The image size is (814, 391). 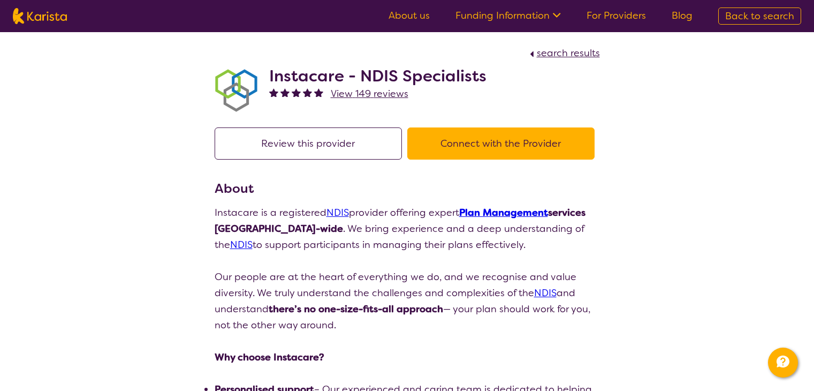 What do you see at coordinates (407, 229) in the screenshot?
I see `p: Instacare is a registered provider offering expert . We bring experience and a deep understanding...` at bounding box center [407, 229].